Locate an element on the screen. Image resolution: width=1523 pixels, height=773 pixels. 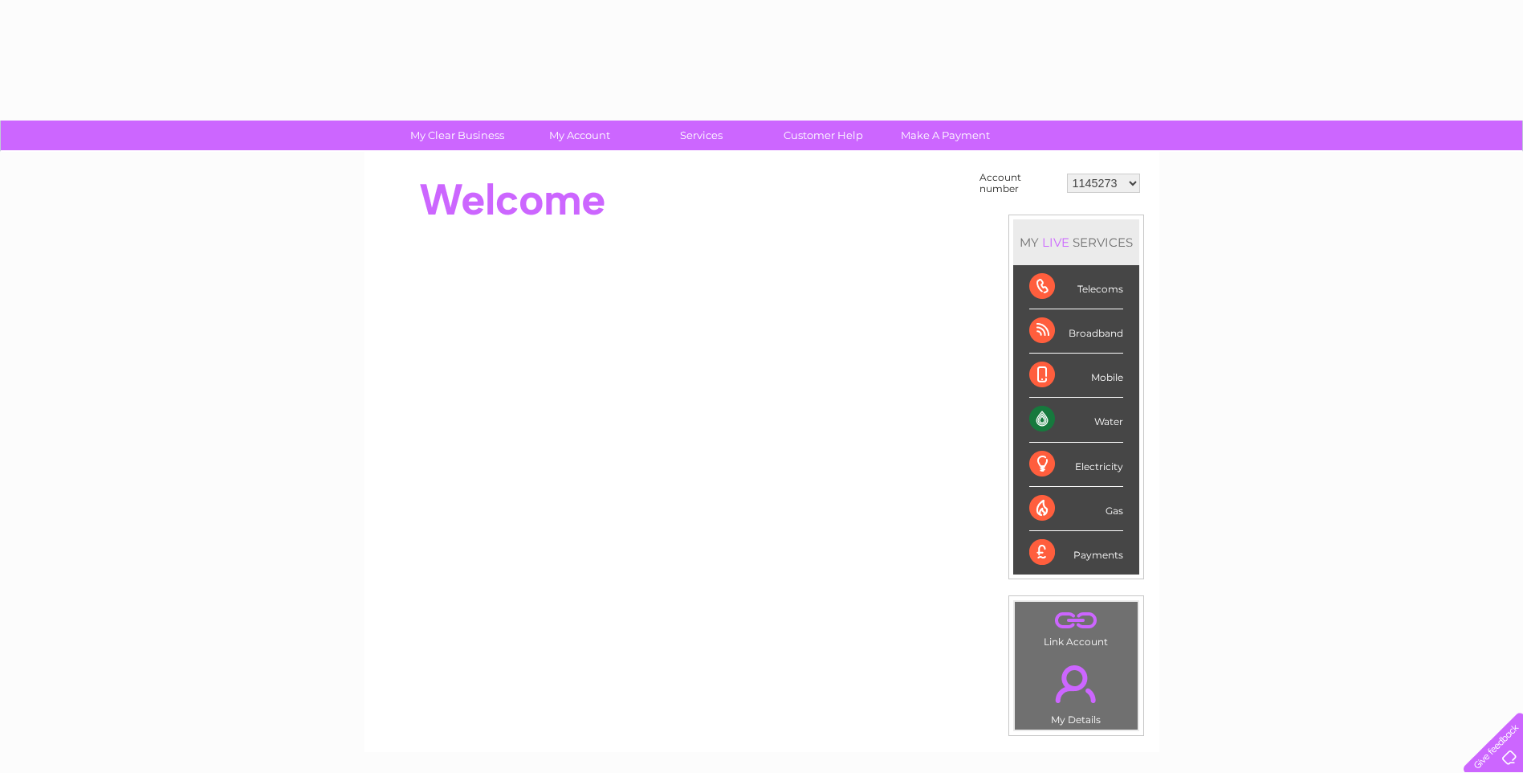
div: Payments is located at coordinates (1076, 553).